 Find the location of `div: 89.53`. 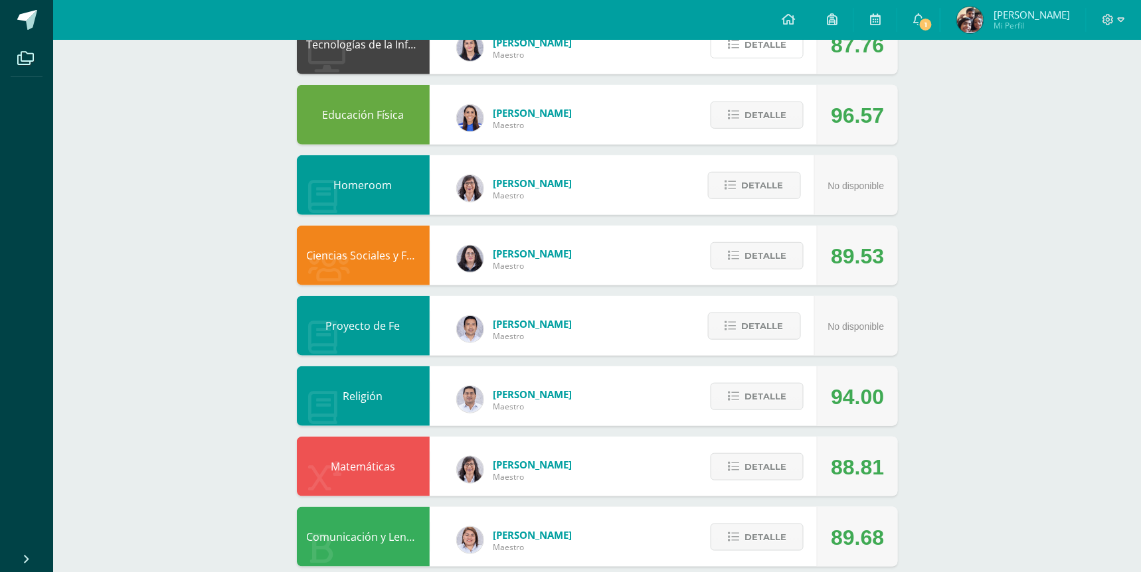

div: 89.53 is located at coordinates (857, 256).